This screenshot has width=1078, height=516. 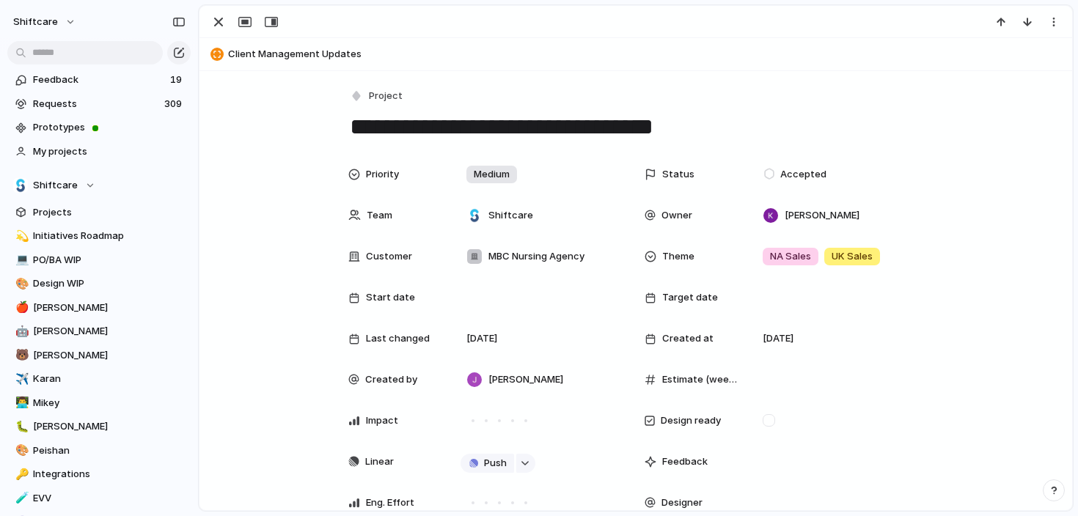 What do you see at coordinates (701, 380) in the screenshot?
I see `span: Estimate (weeks)` at bounding box center [701, 380].